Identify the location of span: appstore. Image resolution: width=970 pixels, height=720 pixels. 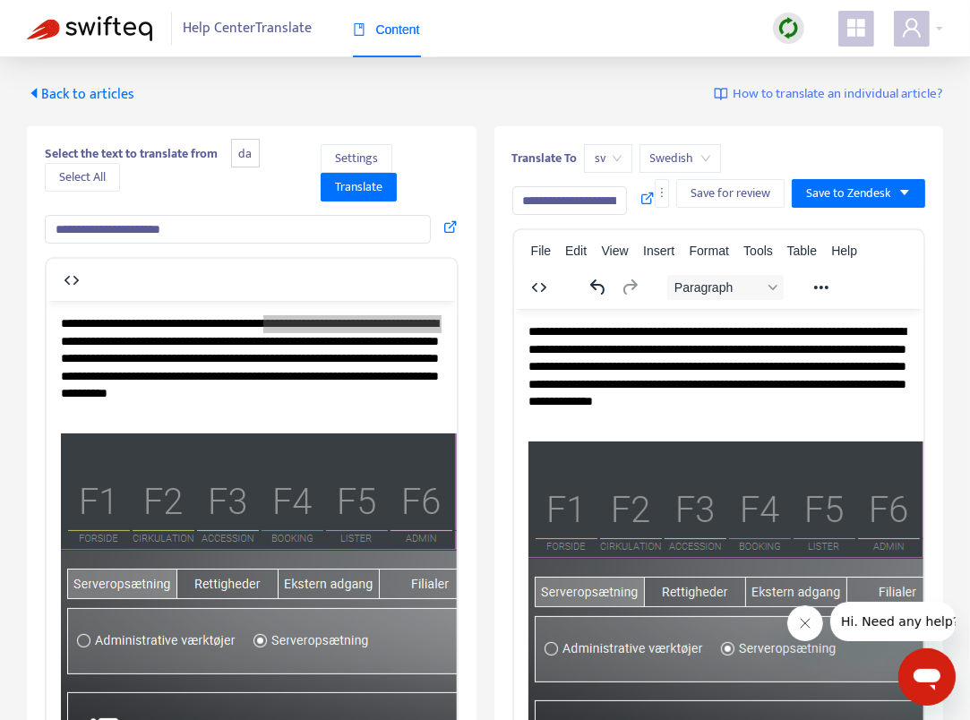
(856, 28).